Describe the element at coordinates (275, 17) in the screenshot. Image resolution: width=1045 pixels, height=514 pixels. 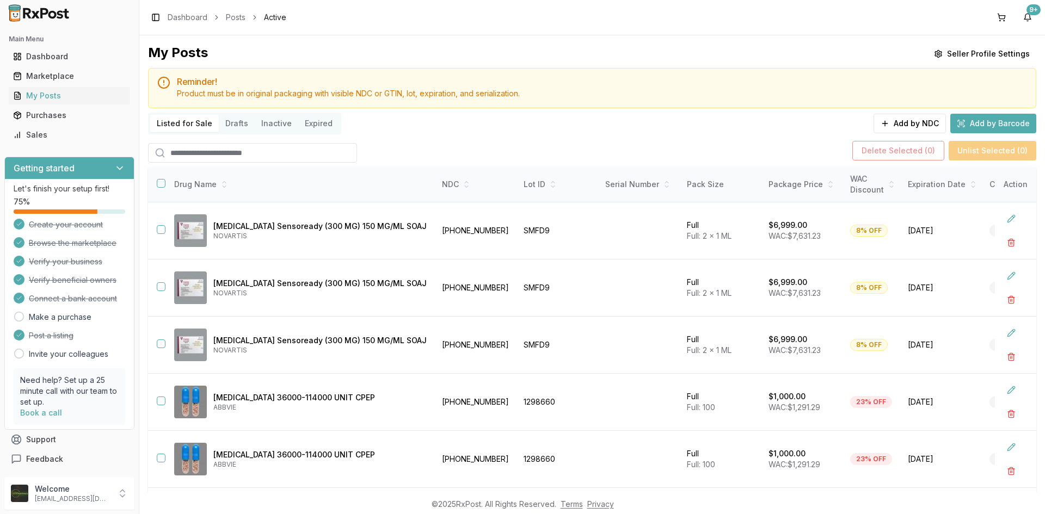
I see `span: Active` at that location.